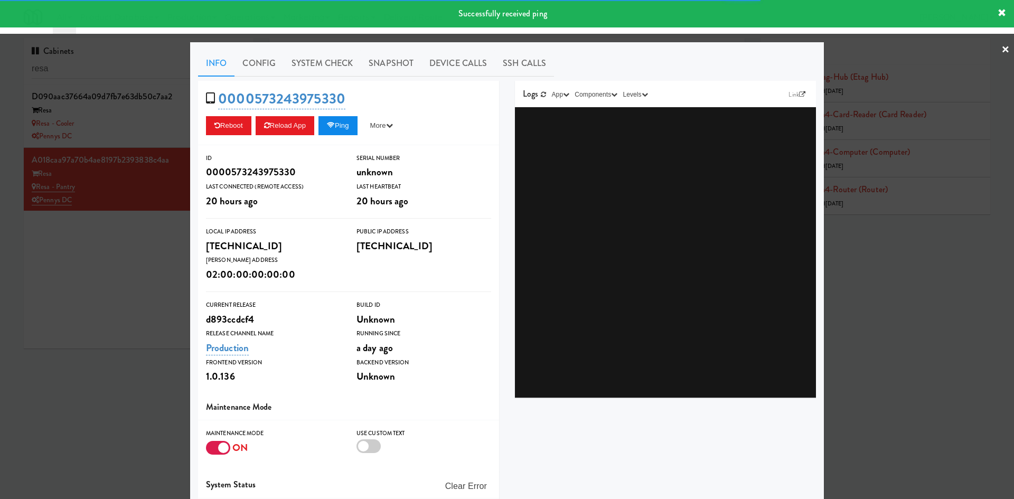 Image resolution: width=1014 pixels, height=499 pixels. I want to click on span: Logs, so click(530, 93).